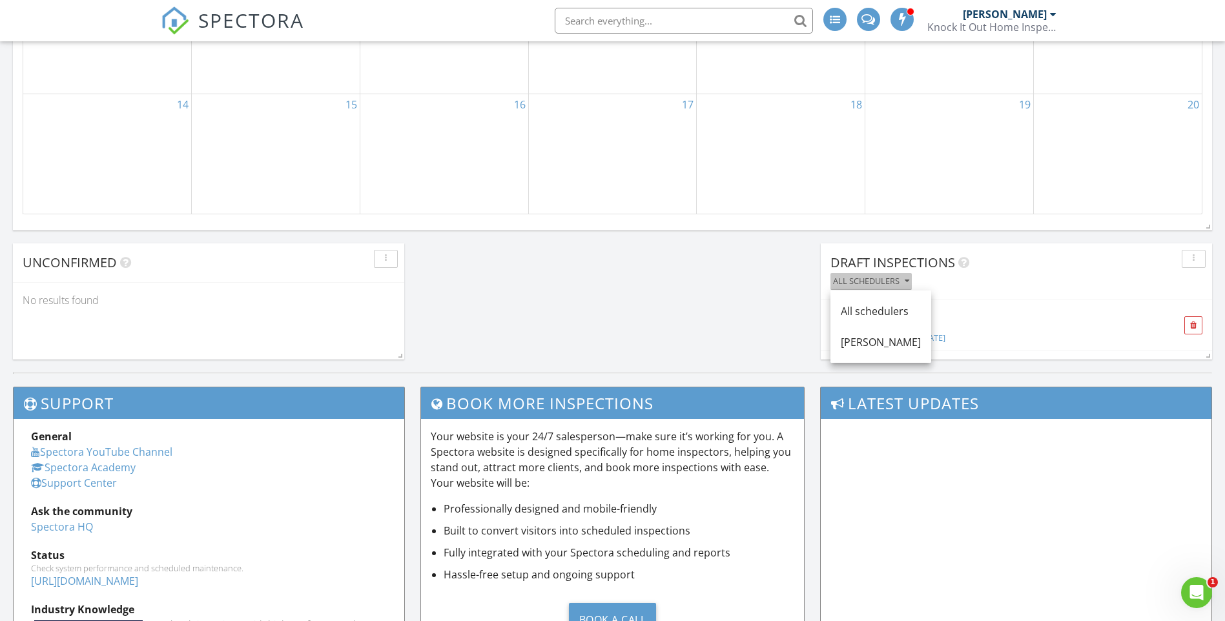 The width and height of the screenshot is (1225, 621). I want to click on a: Spectora HQ, so click(62, 527).